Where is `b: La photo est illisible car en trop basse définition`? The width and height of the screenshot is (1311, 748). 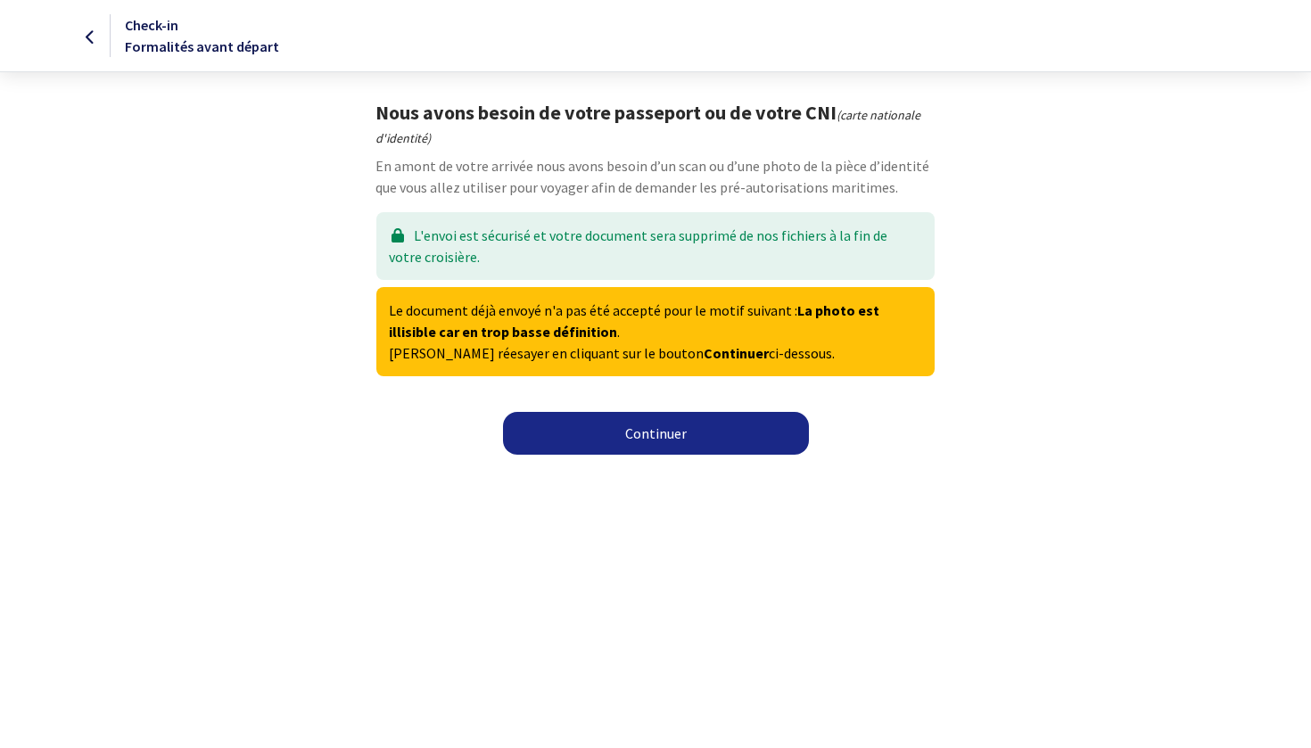
b: La photo est illisible car en trop basse définition is located at coordinates (634, 321).